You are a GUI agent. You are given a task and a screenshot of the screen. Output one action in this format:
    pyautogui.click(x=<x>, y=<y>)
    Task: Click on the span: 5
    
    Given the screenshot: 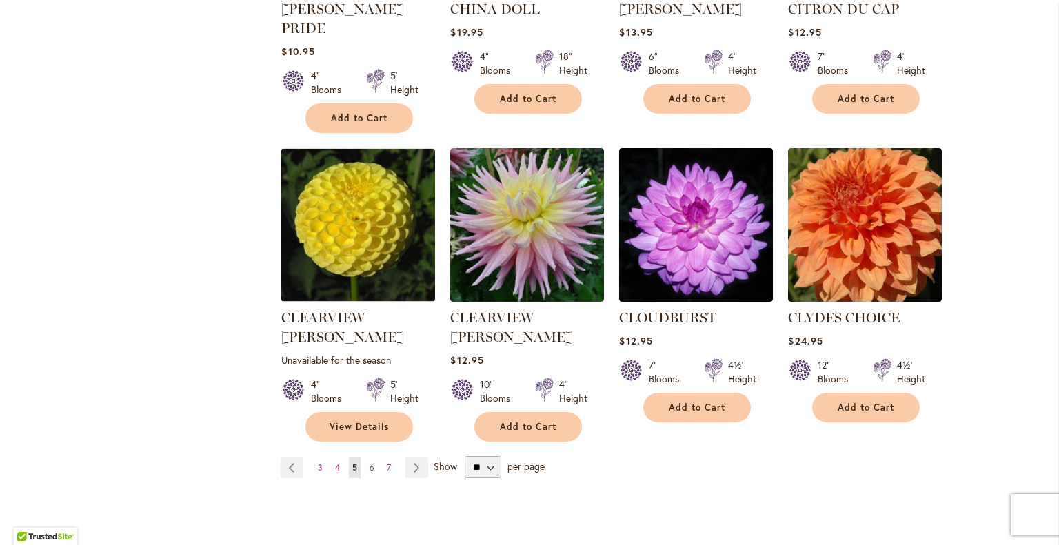 What is the action you would take?
    pyautogui.click(x=354, y=467)
    